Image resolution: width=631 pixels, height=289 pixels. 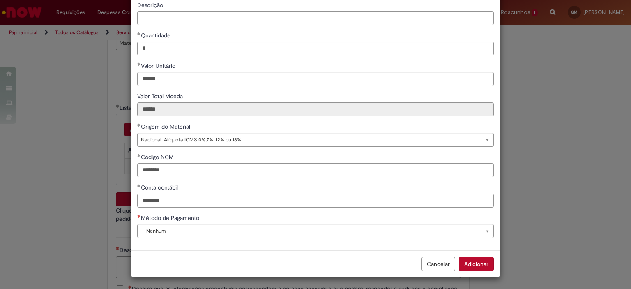 What do you see at coordinates (166, 127) in the screenshot?
I see `span: Origem do Material` at bounding box center [166, 127].